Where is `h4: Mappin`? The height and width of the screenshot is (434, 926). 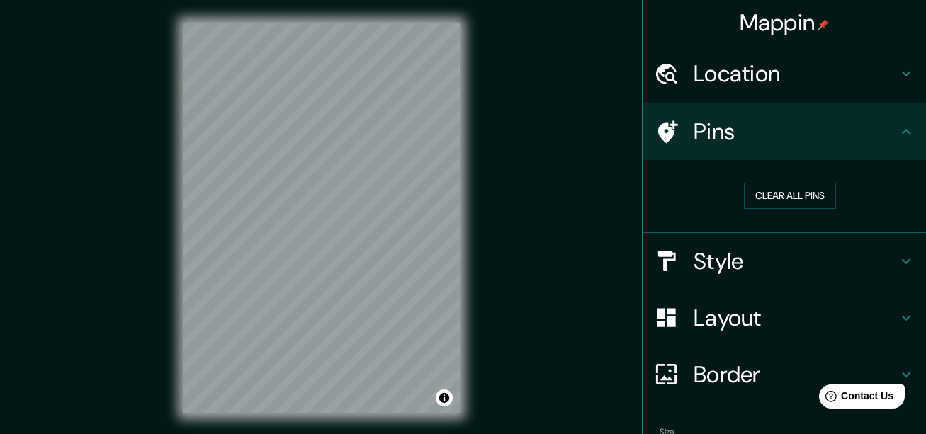 h4: Mappin is located at coordinates (784, 23).